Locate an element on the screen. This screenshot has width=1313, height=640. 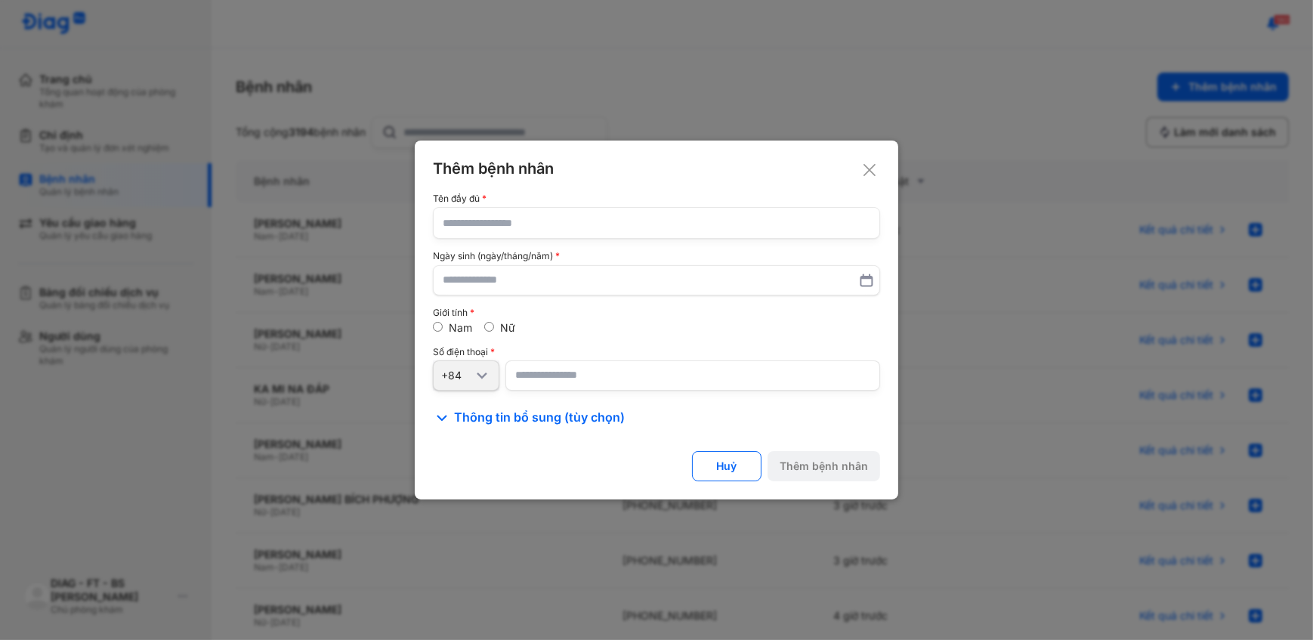
label: Nam is located at coordinates (460, 327).